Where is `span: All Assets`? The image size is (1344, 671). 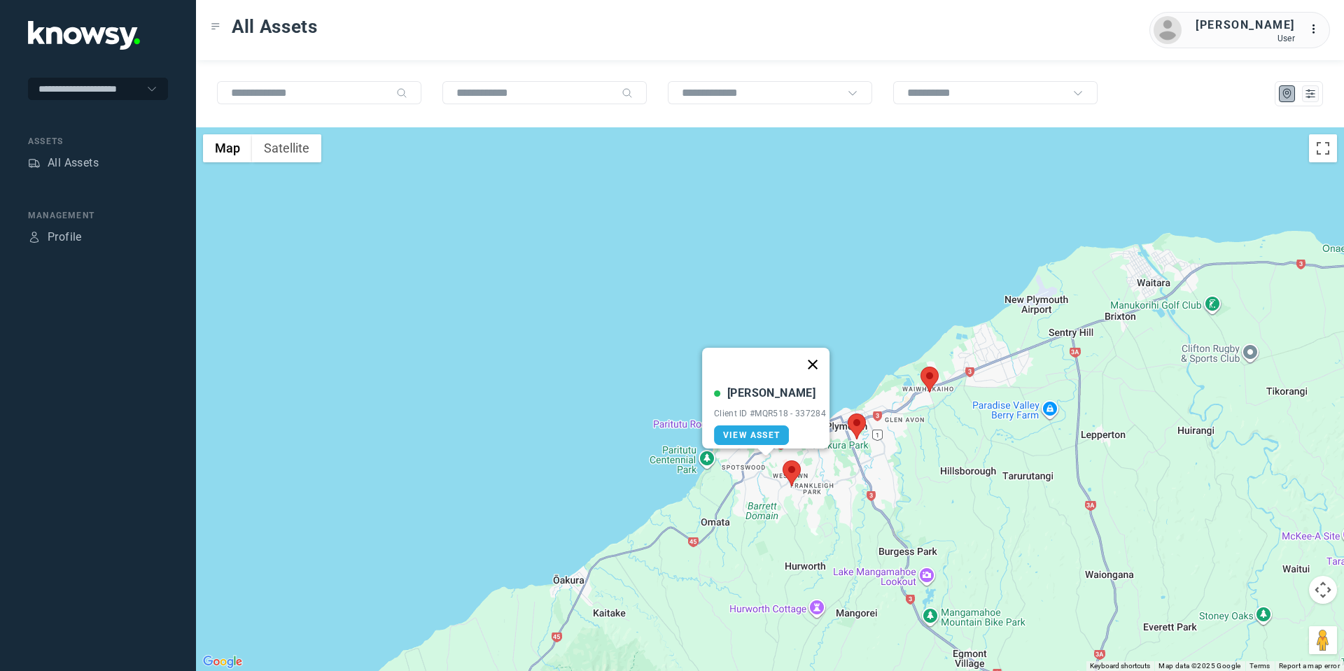 span: All Assets is located at coordinates (274, 27).